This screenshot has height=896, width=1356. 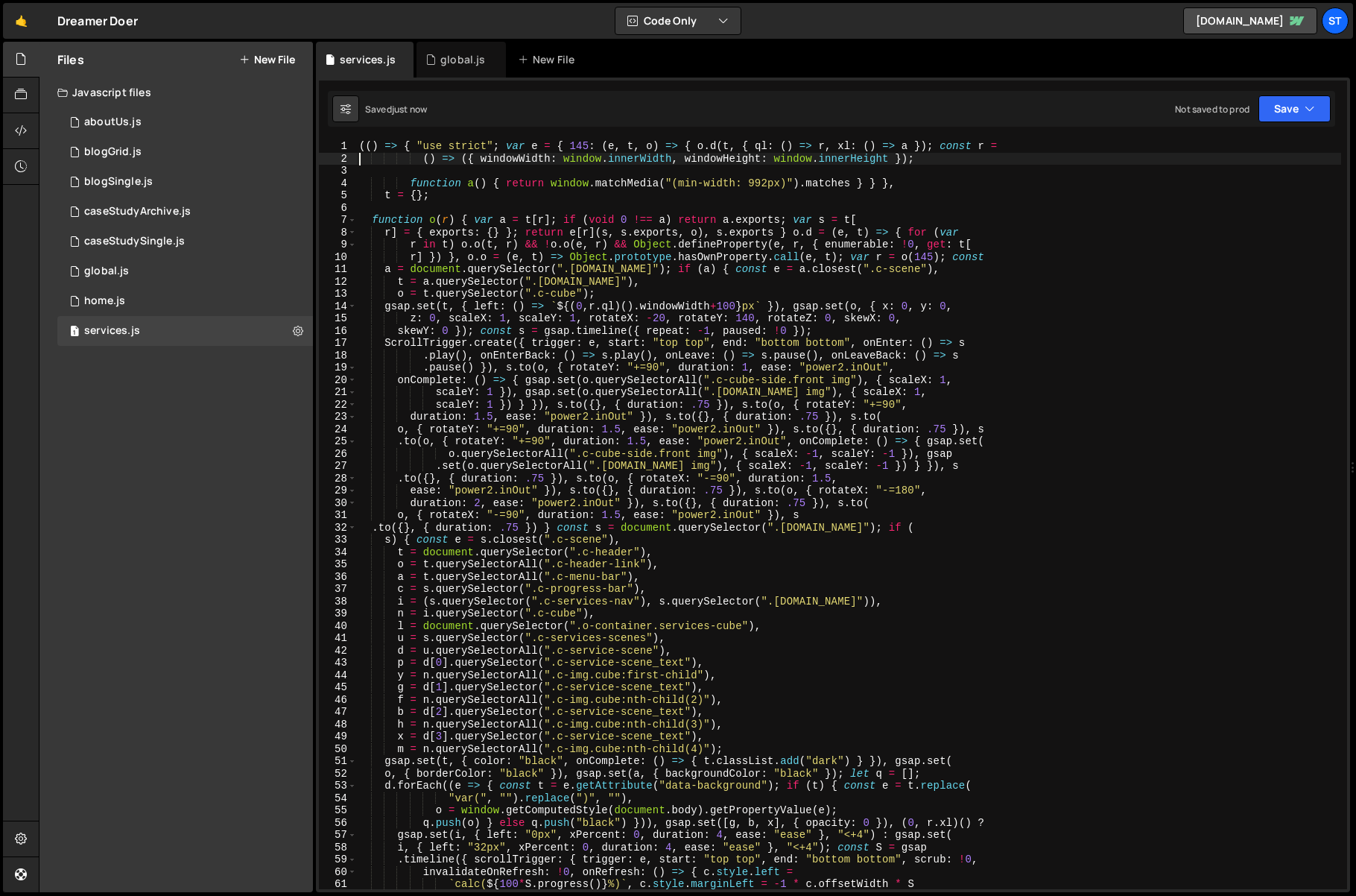 I want to click on div: 50, so click(x=338, y=749).